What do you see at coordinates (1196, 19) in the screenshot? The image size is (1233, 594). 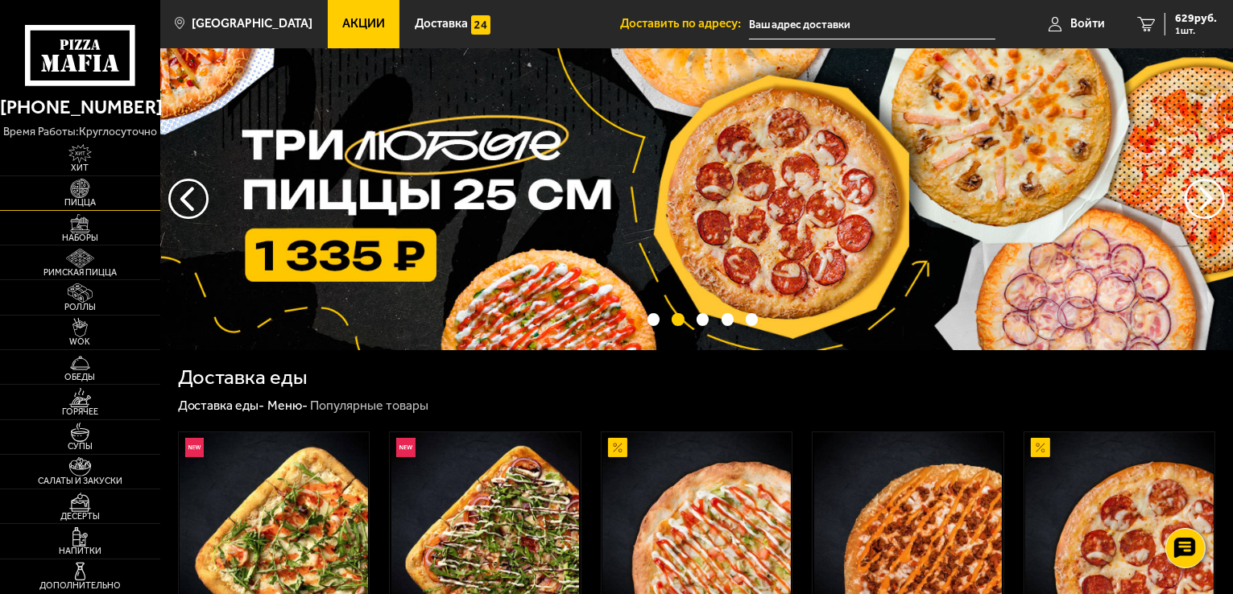 I see `span: 629 руб.` at bounding box center [1196, 19].